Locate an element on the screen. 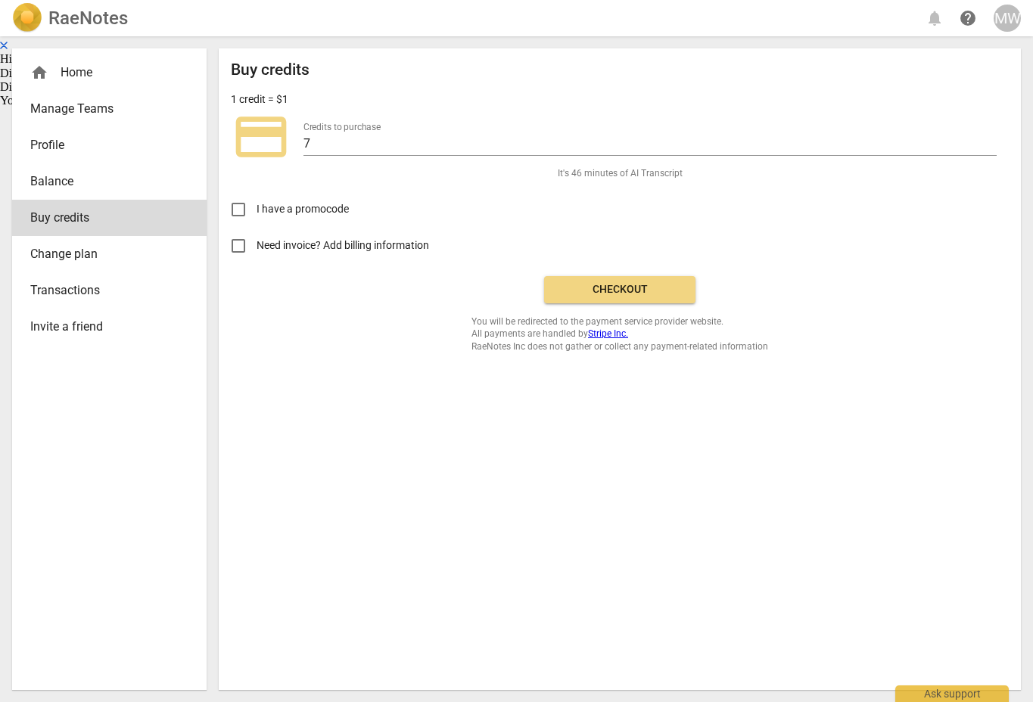  button: Checkout is located at coordinates (620, 290).